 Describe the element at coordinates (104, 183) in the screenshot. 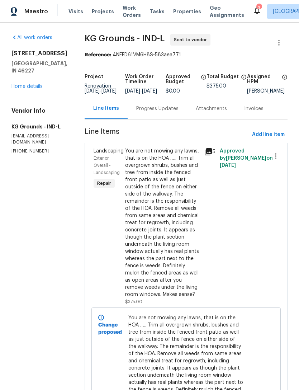

I see `span: Repair` at that location.